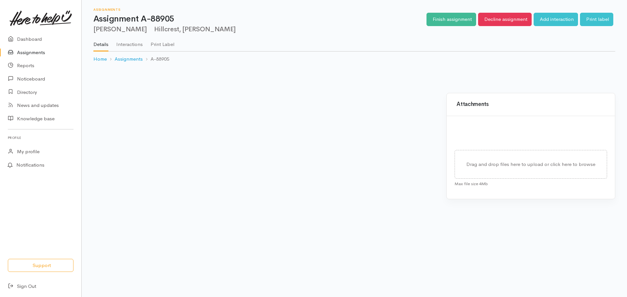 Image resolution: width=627 pixels, height=297 pixels. Describe the element at coordinates (129, 42) in the screenshot. I see `a: Interactions` at that location.